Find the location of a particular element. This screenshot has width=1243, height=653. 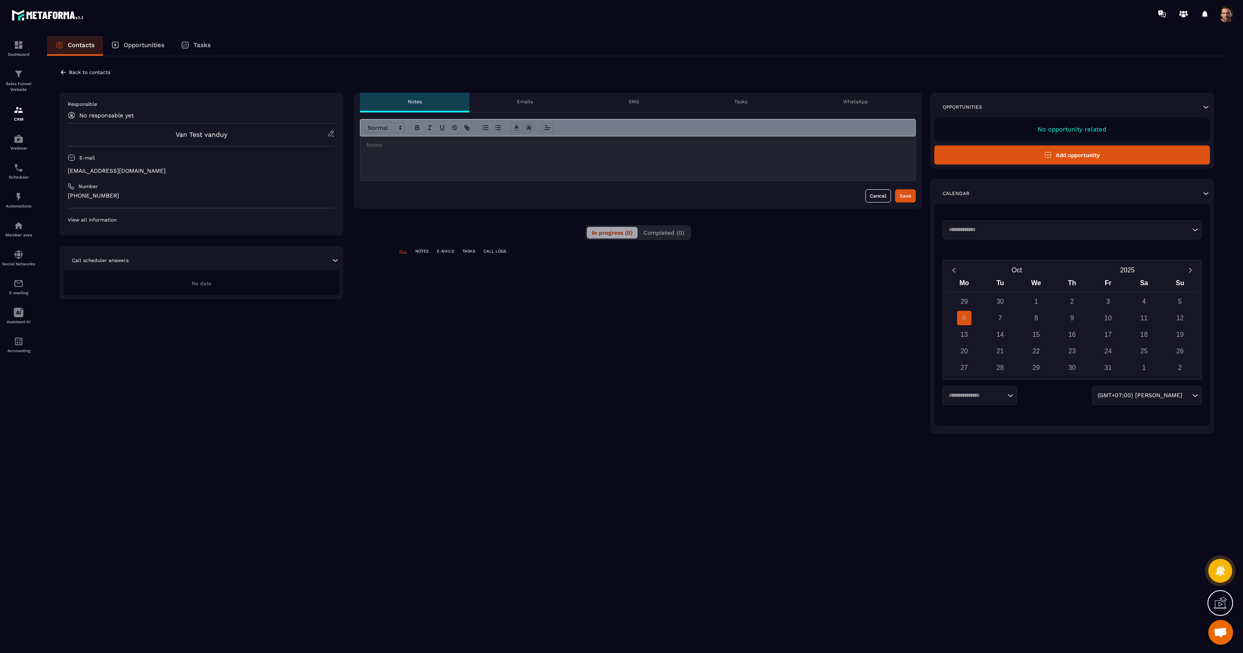

span: Completed (0) is located at coordinates (664, 233).